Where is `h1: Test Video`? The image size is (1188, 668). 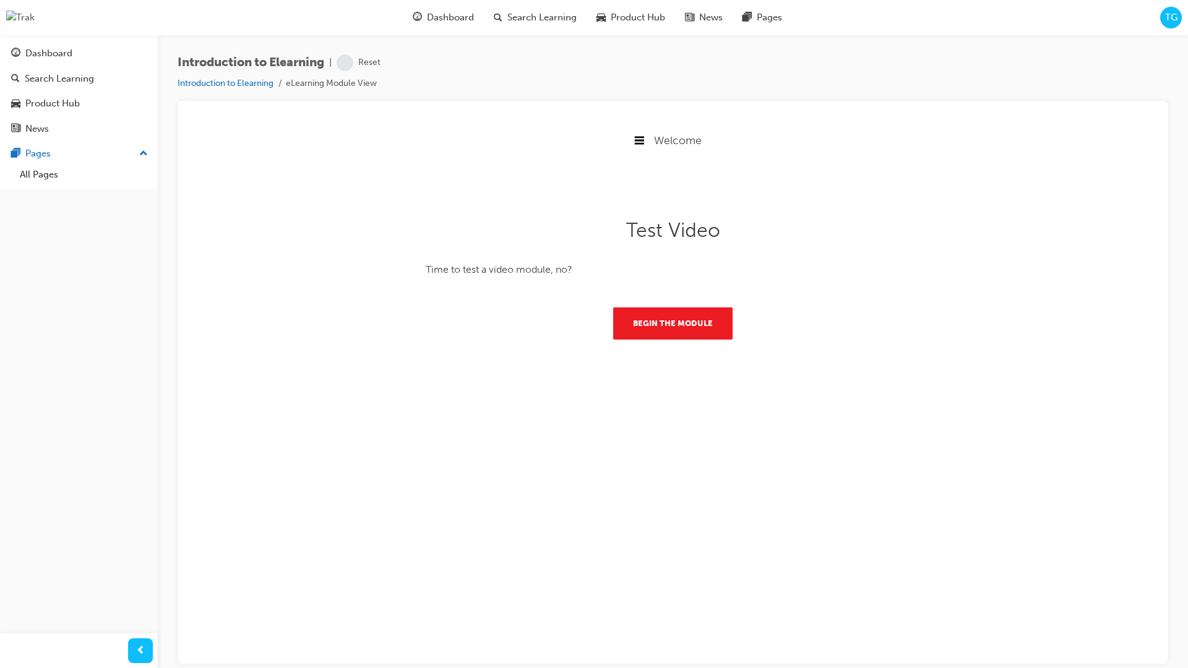
h1: Test Video is located at coordinates (486, 109).